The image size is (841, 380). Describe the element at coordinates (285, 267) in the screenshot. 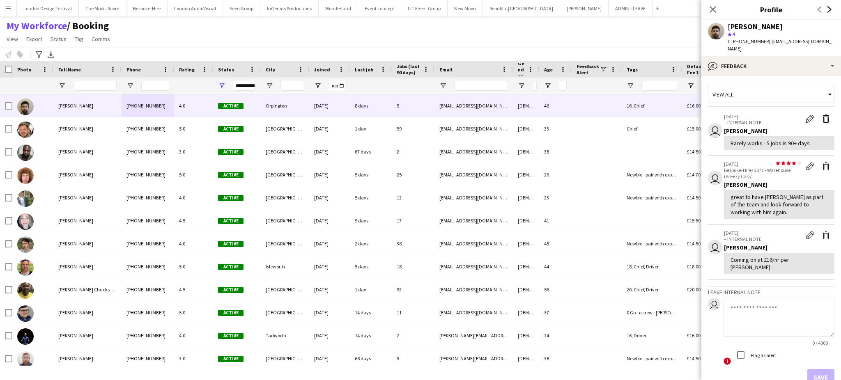

I see `div: Isleworth` at that location.